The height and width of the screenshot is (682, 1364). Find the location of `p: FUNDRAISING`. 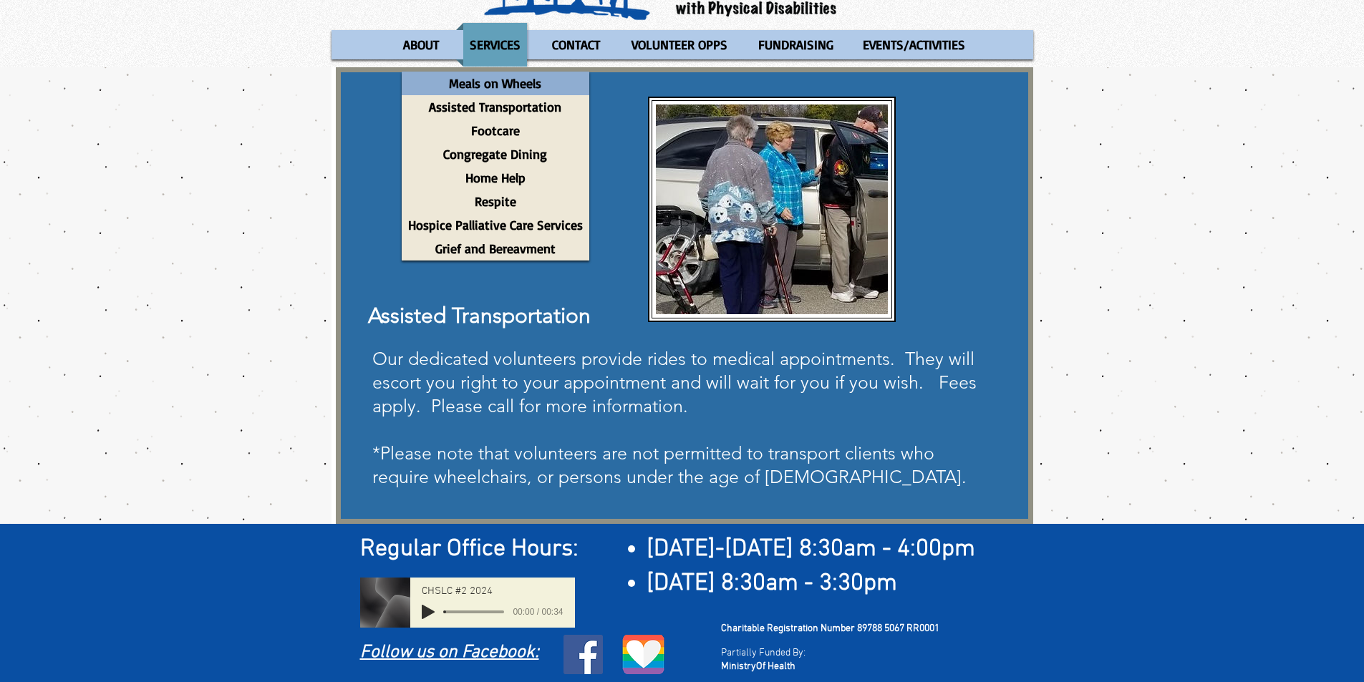

p: FUNDRAISING is located at coordinates (796, 44).